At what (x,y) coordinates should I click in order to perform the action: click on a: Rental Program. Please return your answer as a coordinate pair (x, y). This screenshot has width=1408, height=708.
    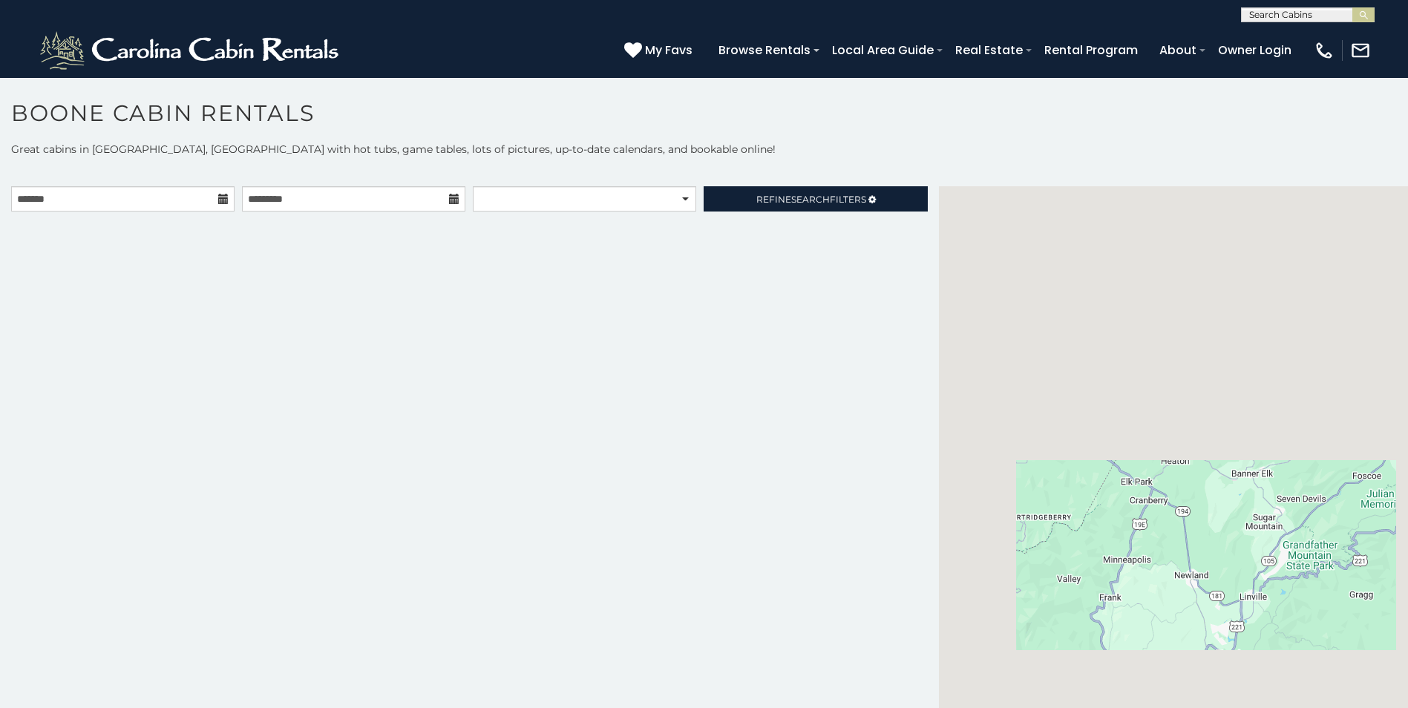
    Looking at the image, I should click on (1091, 50).